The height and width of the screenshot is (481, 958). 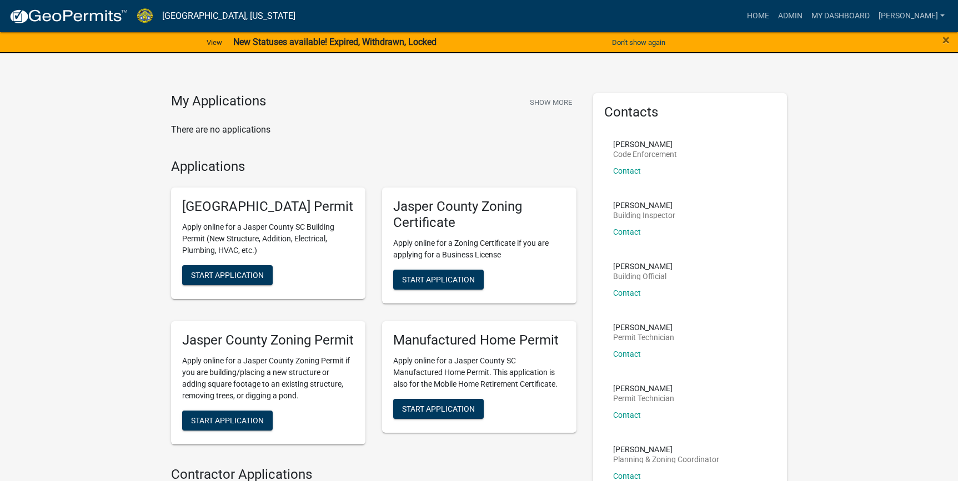 I want to click on p: Planning & Zoning Coordinator, so click(x=666, y=460).